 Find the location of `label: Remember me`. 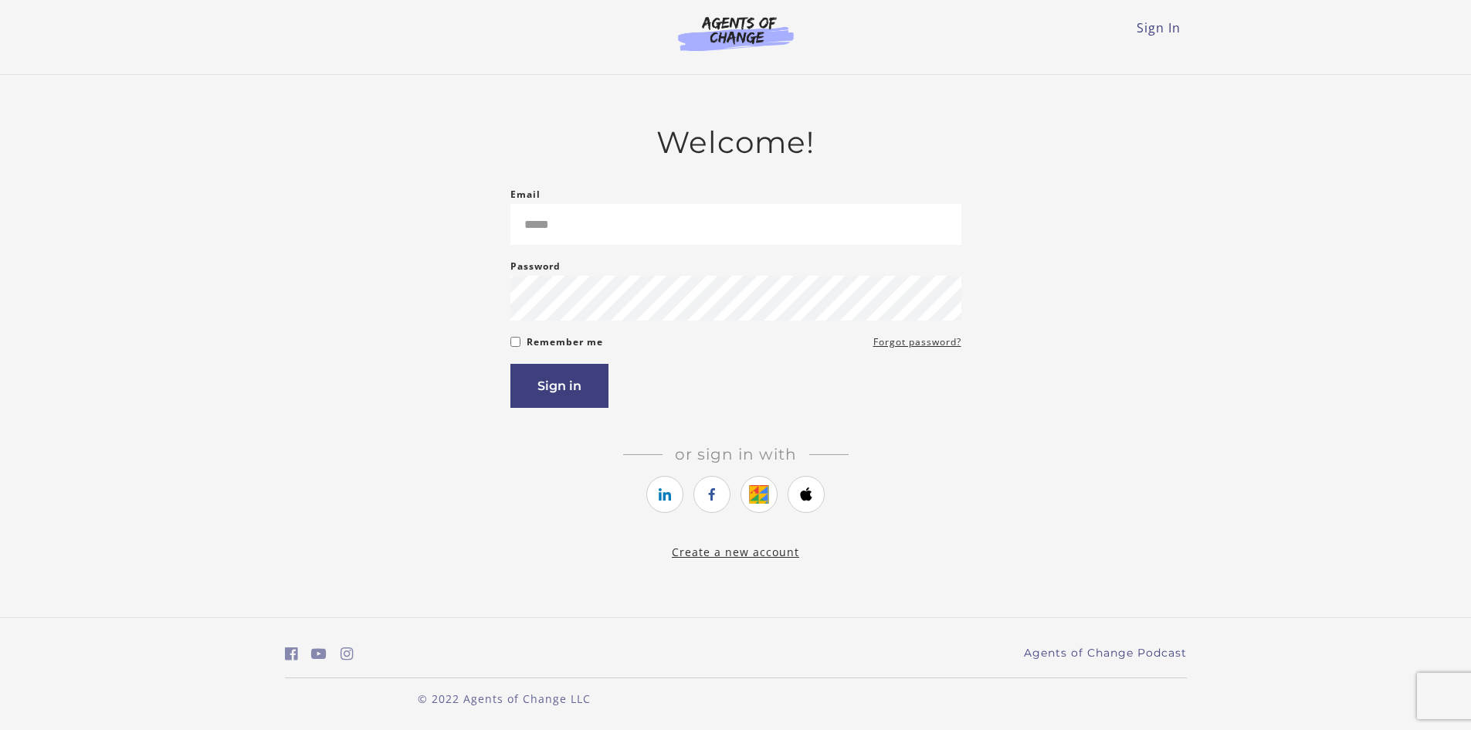

label: Remember me is located at coordinates (564, 342).